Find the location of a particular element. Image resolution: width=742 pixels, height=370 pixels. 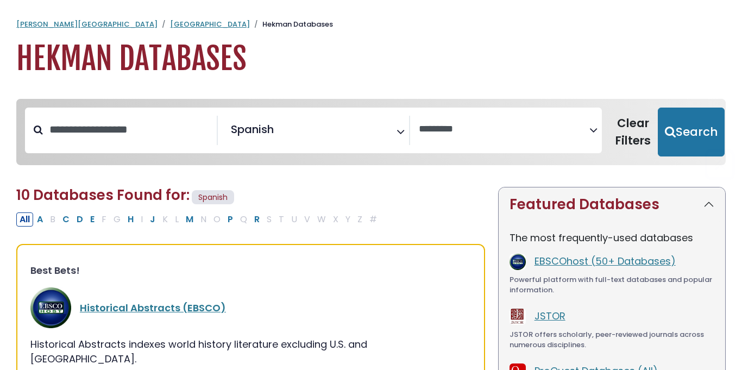

button: Filter Results M is located at coordinates (189, 219).